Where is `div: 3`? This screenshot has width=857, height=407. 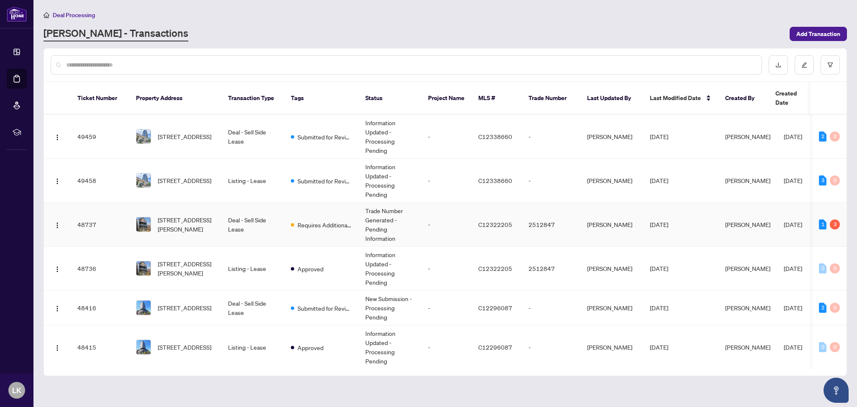 div: 3 is located at coordinates (822, 180).